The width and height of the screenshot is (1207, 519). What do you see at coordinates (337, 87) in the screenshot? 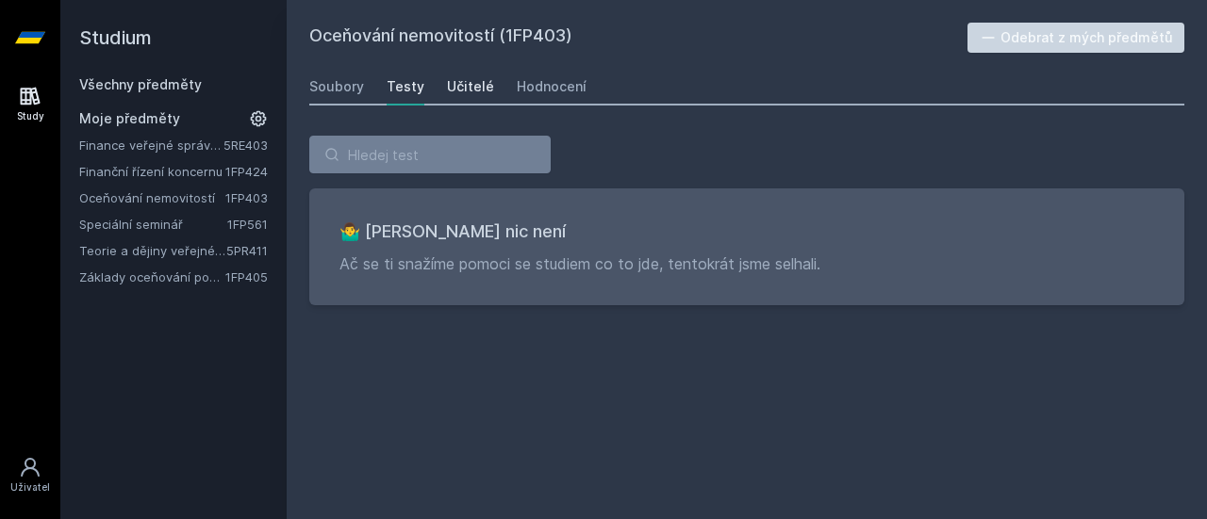
I see `a: Soubory` at bounding box center [337, 87].